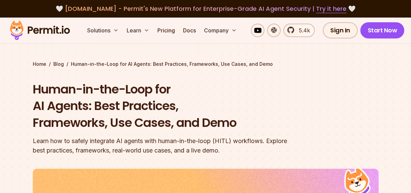 This screenshot has width=411, height=193. I want to click on a: Try it here, so click(331, 9).